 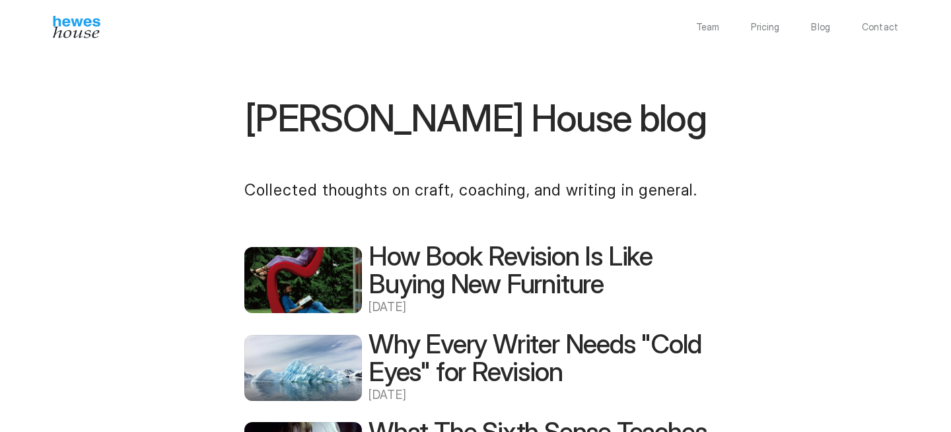 I want to click on img: Revision is about a shift in perspective., so click(x=303, y=280).